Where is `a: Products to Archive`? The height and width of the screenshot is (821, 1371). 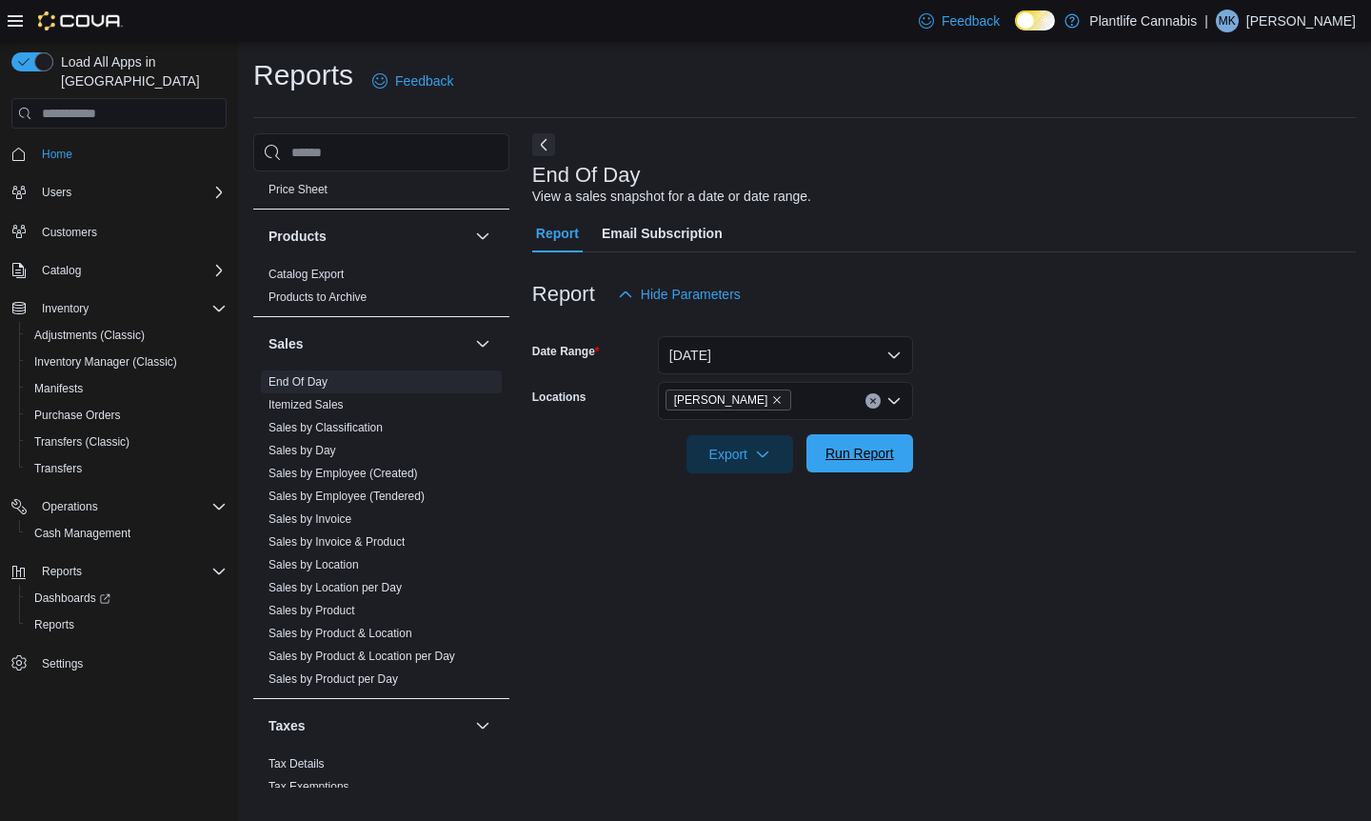 a: Products to Archive is located at coordinates (317, 297).